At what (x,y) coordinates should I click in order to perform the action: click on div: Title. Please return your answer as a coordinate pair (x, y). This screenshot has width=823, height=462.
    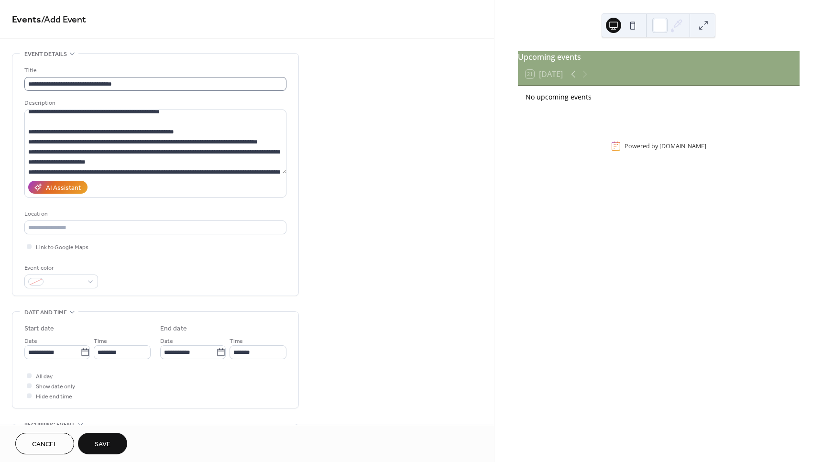
    Looking at the image, I should click on (155, 70).